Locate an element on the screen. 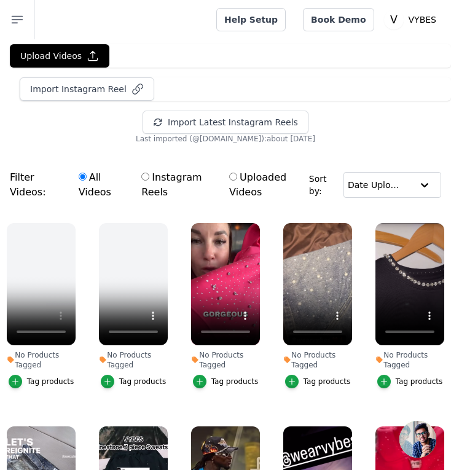 Image resolution: width=451 pixels, height=470 pixels. button: Upload Videos is located at coordinates (60, 56).